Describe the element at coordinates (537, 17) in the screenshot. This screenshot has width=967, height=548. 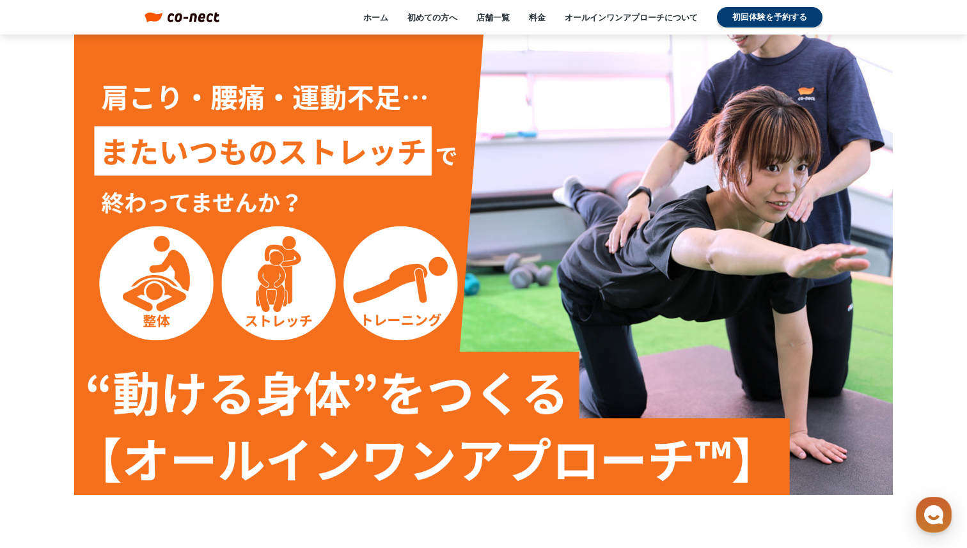
I see `a: 料金` at that location.